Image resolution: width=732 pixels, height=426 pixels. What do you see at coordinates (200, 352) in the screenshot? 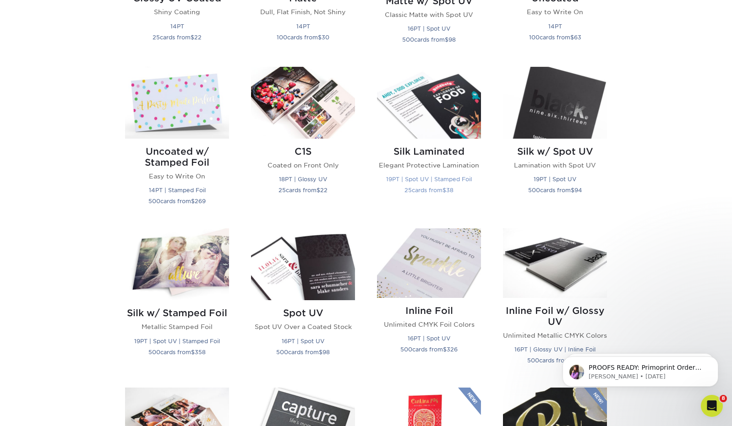
I see `span: 358` at bounding box center [200, 352].